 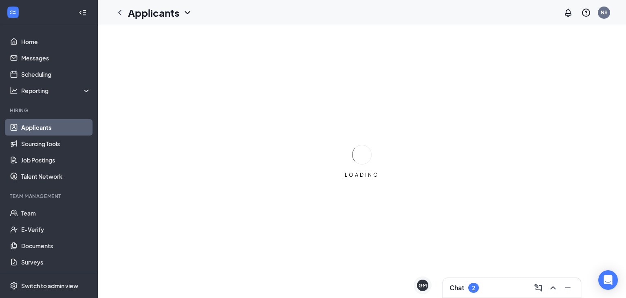 I want to click on h3: Chat, so click(x=457, y=287).